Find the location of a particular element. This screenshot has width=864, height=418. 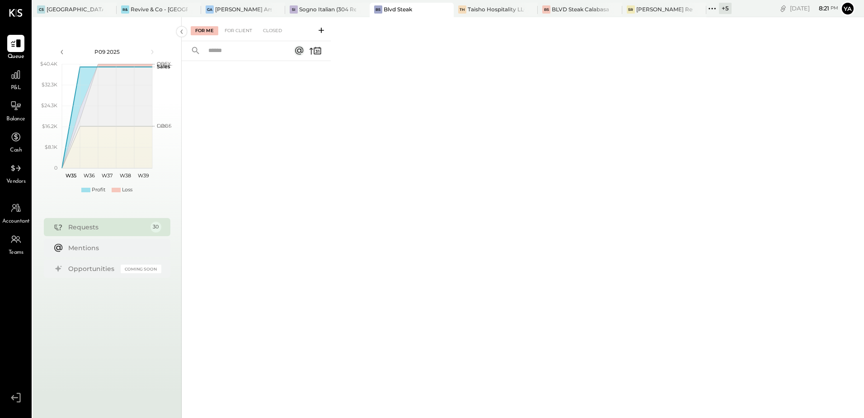

div: R& is located at coordinates (125, 9).